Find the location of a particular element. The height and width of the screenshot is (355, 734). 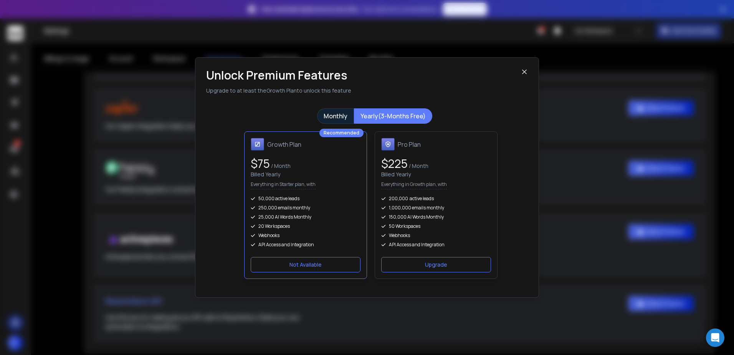

div: 20 Workspaces is located at coordinates (306, 226).